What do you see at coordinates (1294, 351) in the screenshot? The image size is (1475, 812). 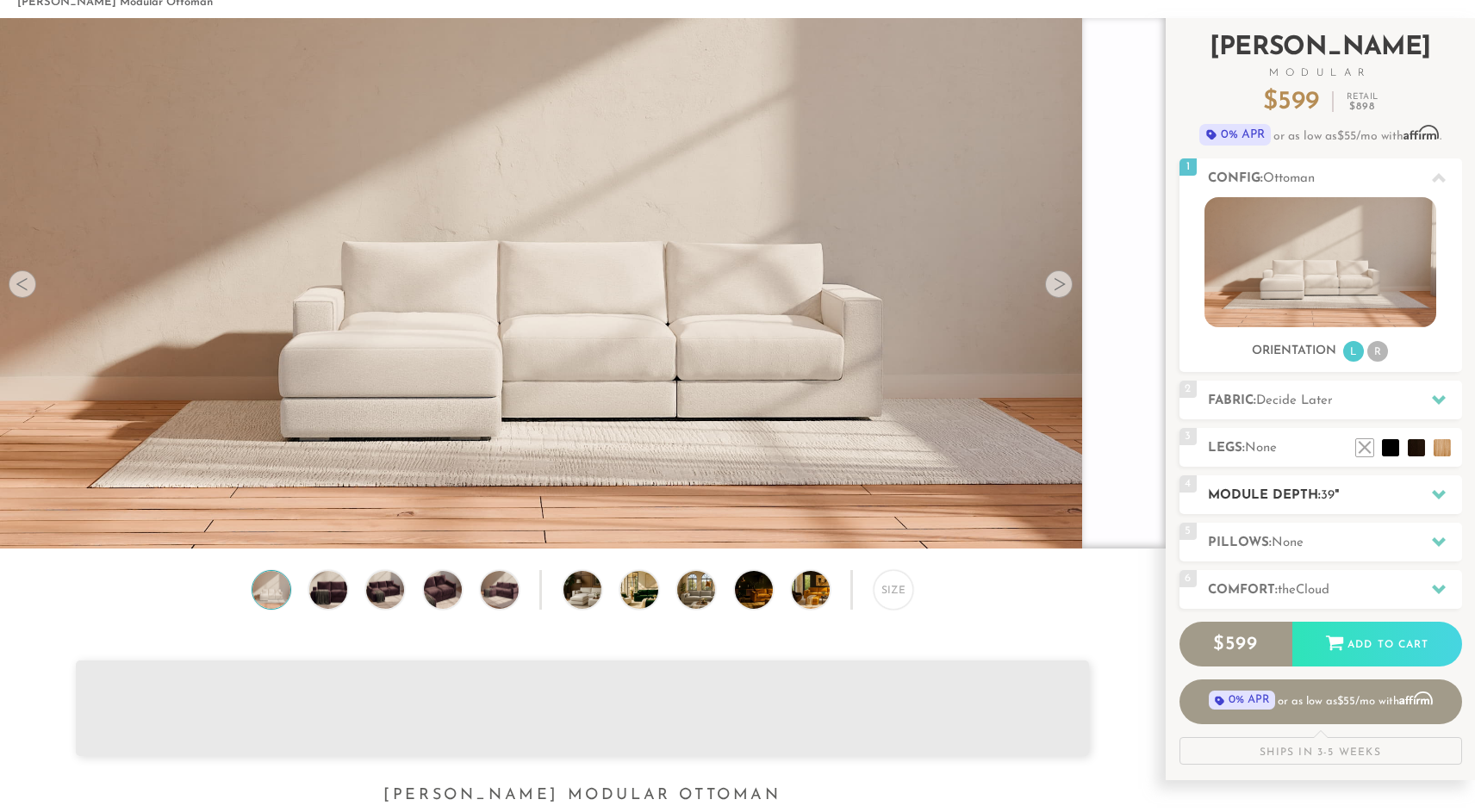 I see `h3: Orientation` at bounding box center [1294, 351].